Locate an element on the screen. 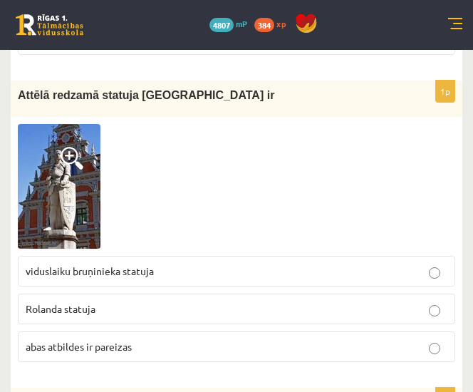 This screenshot has height=392, width=473. img: 1.jpg is located at coordinates (59, 186).